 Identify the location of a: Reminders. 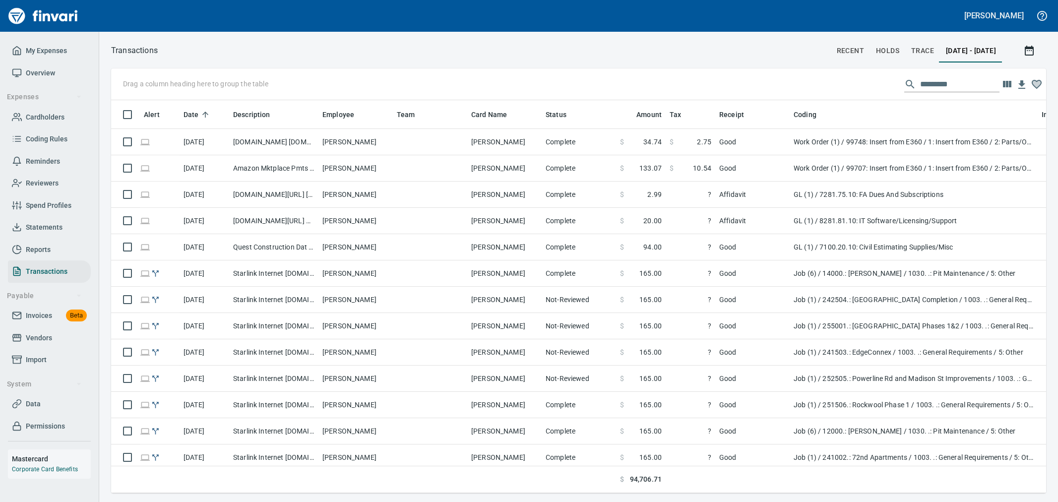
(49, 161).